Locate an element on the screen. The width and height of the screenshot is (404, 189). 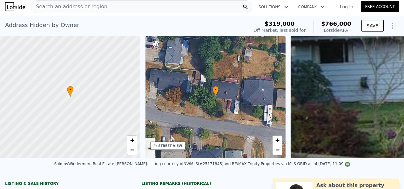
button: Solutions is located at coordinates (273, 7).